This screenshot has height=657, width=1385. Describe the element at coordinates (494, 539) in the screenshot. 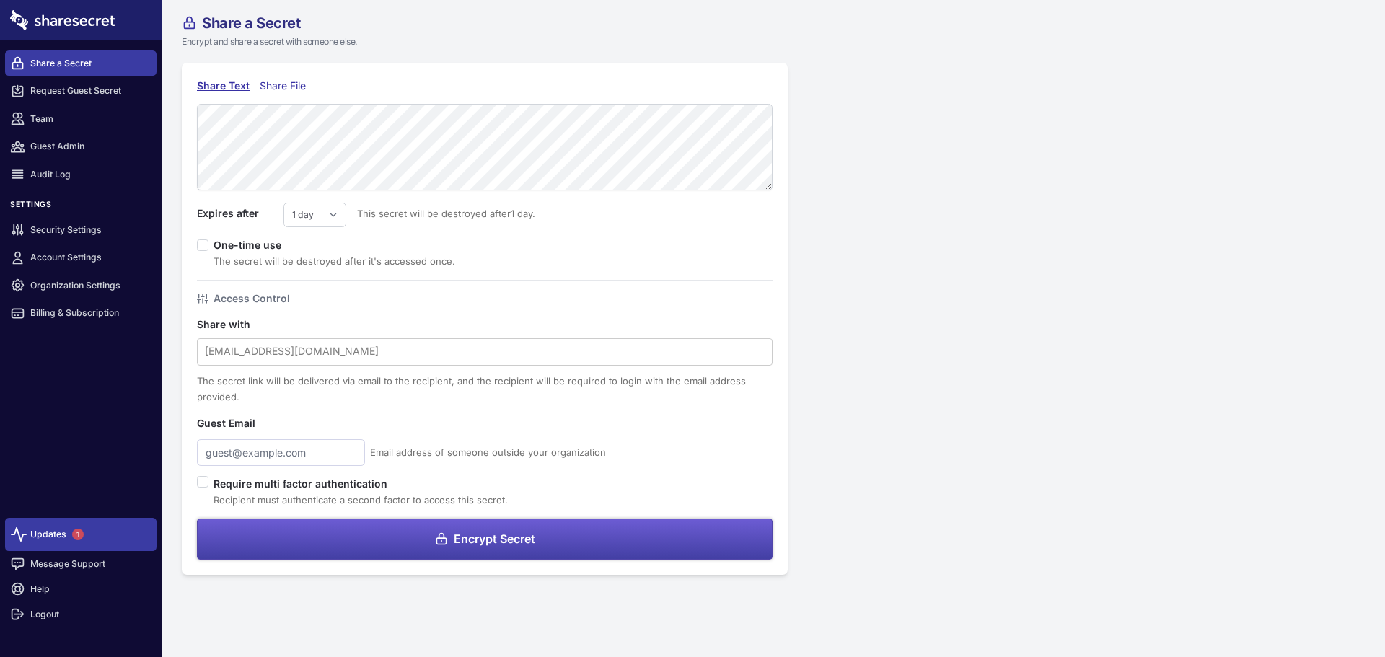

I see `span: Encrypt Secret` at that location.